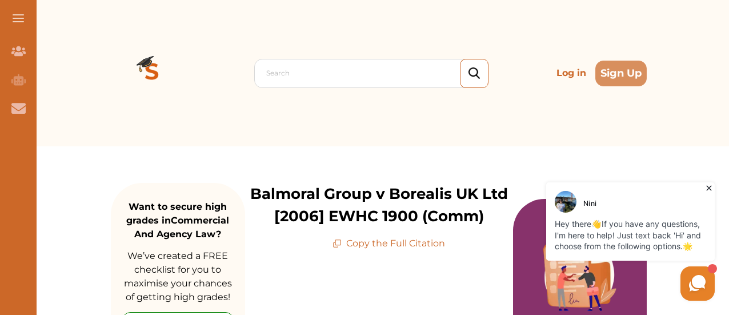 Image resolution: width=729 pixels, height=315 pixels. Describe the element at coordinates (175, 55) in the screenshot. I see `p: Hey there If you have any questions, I'm here to help! Just text back 'Hi' and choose from the fo...` at that location.